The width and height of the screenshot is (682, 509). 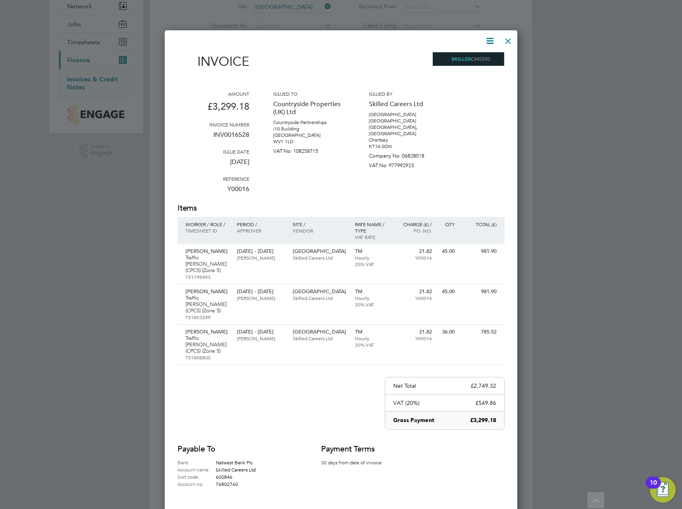 What do you see at coordinates (196, 469) in the screenshot?
I see `label: Account name:` at bounding box center [196, 469].